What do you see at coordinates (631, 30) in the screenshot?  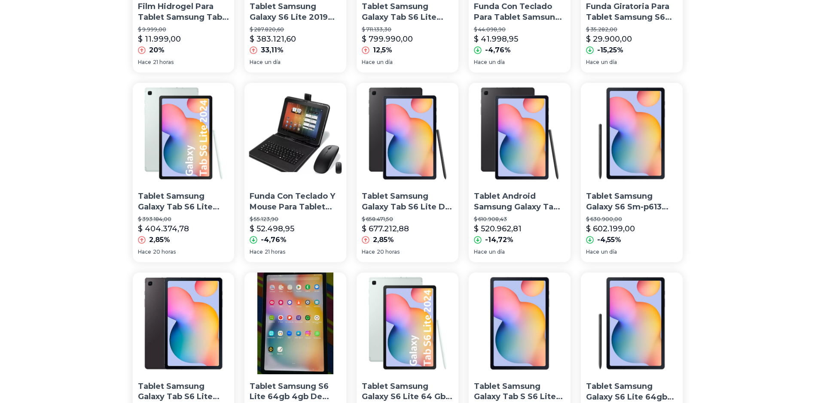 I see `p: $ 35.282,00` at bounding box center [631, 30].